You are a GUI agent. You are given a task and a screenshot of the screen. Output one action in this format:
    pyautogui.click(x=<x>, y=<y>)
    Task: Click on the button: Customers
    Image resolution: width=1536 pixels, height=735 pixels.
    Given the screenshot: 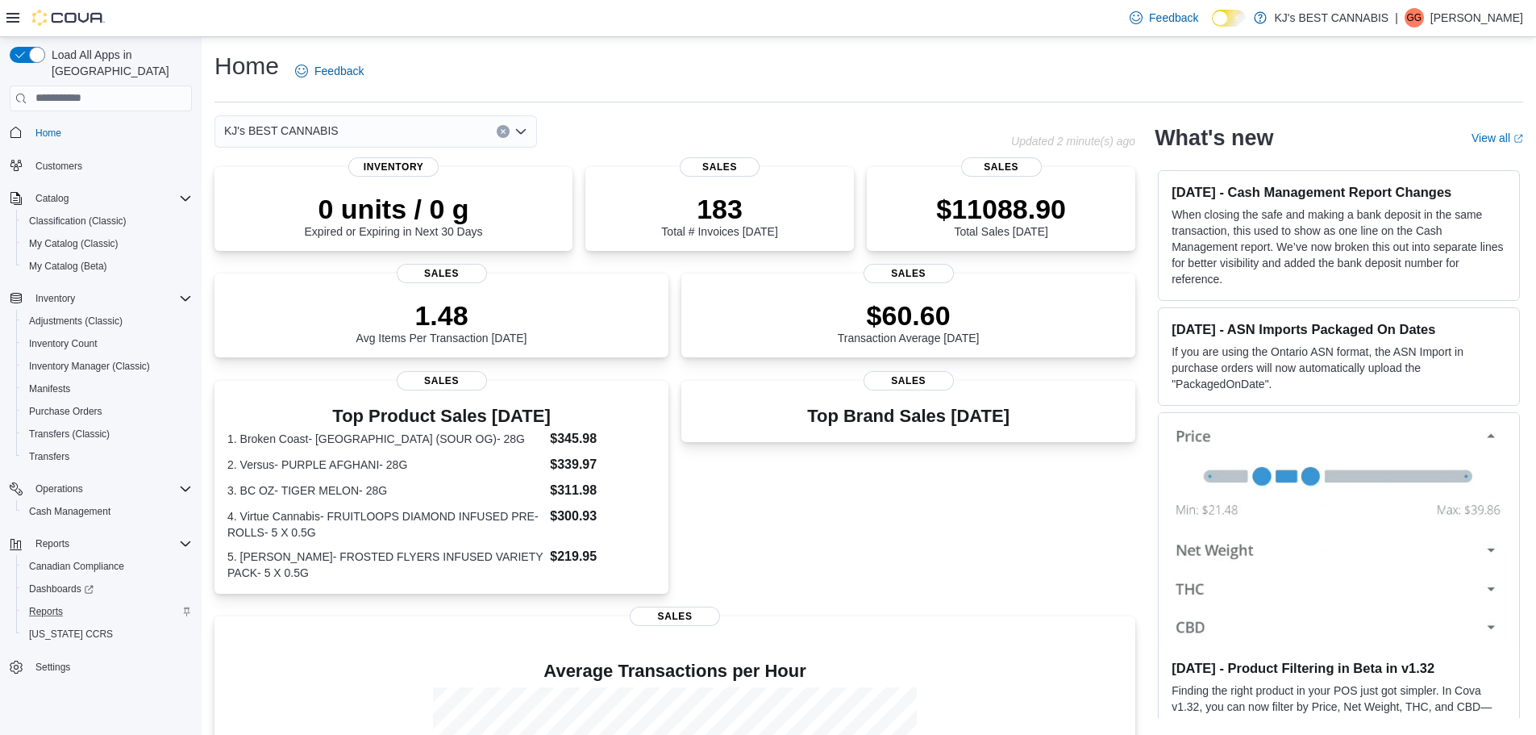 What is the action you would take?
    pyautogui.click(x=101, y=165)
    